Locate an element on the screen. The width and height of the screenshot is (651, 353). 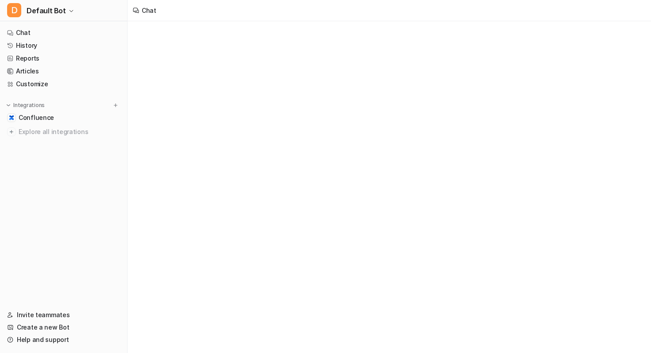
img: expand menu is located at coordinates (8, 105).